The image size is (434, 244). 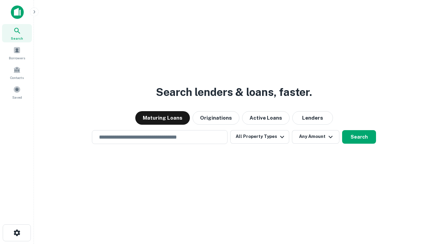 What do you see at coordinates (234, 92) in the screenshot?
I see `h3: Search lenders & loans, faster.` at bounding box center [234, 92].